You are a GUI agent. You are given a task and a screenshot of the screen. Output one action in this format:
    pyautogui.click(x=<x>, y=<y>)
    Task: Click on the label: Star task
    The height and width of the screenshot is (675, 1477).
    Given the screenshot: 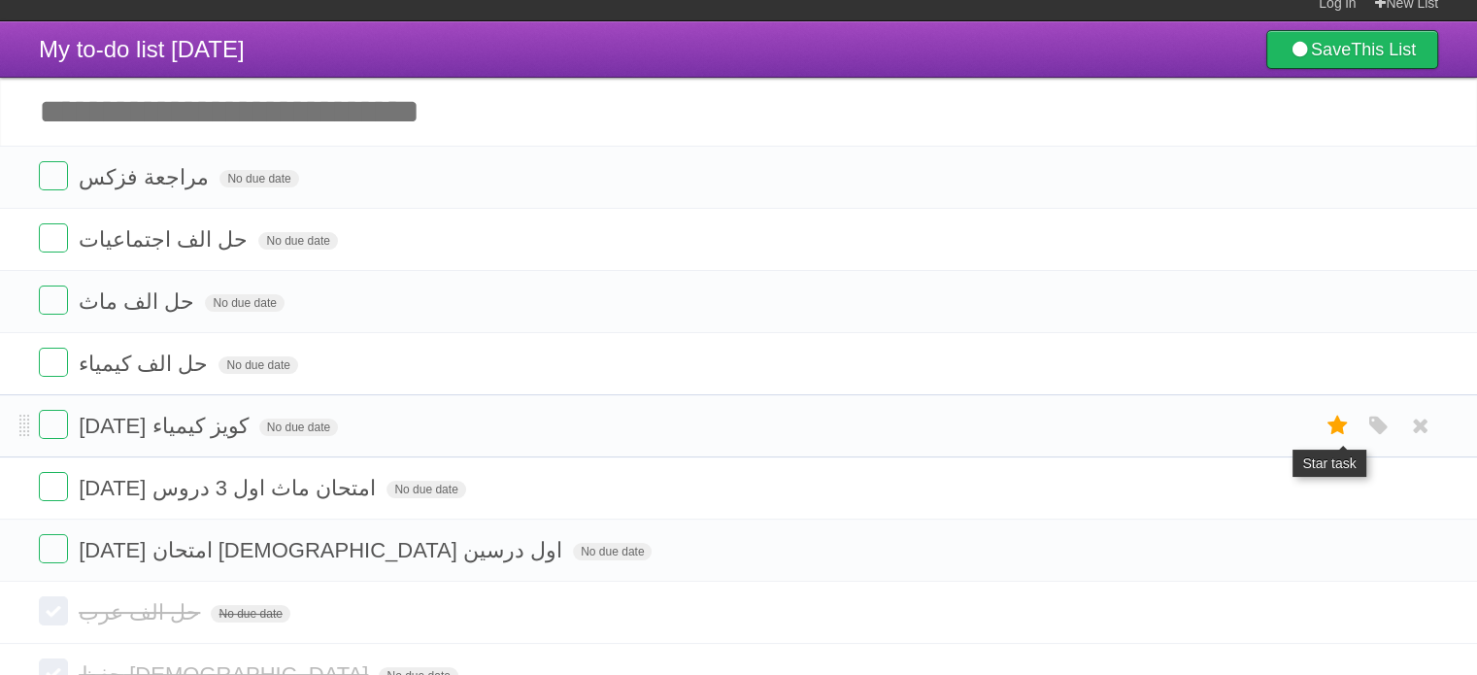 What is the action you would take?
    pyautogui.click(x=1339, y=425)
    